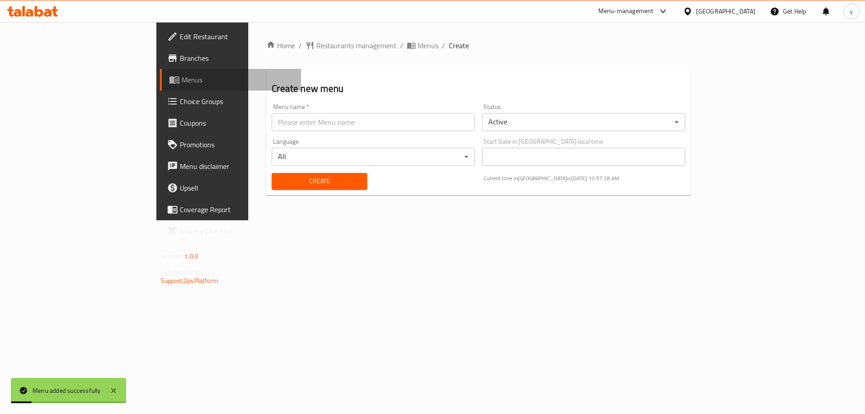 This screenshot has width=865, height=414. I want to click on span: Choice Groups, so click(236, 101).